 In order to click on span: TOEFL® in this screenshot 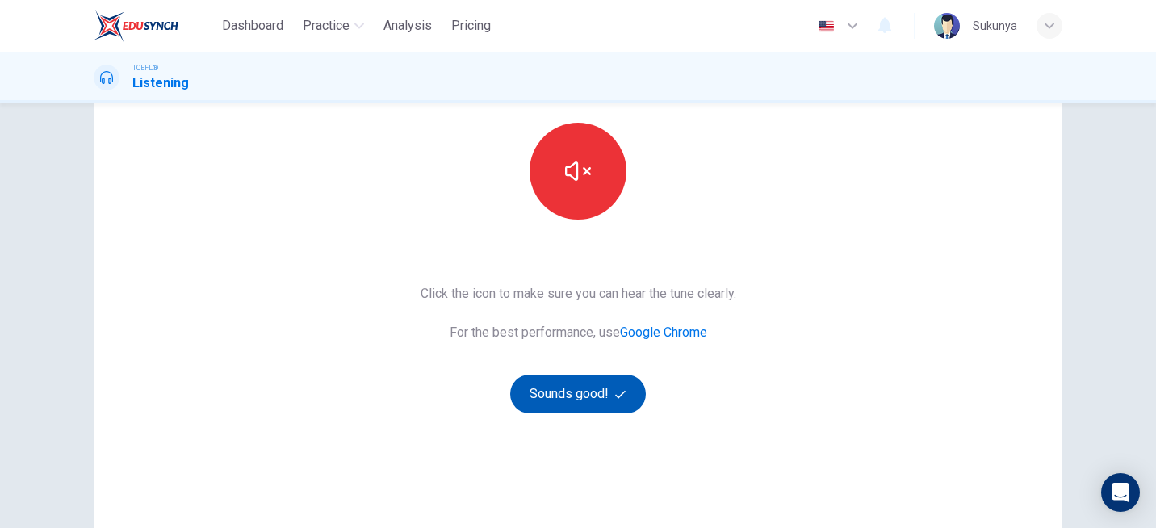, I will do `click(145, 68)`.